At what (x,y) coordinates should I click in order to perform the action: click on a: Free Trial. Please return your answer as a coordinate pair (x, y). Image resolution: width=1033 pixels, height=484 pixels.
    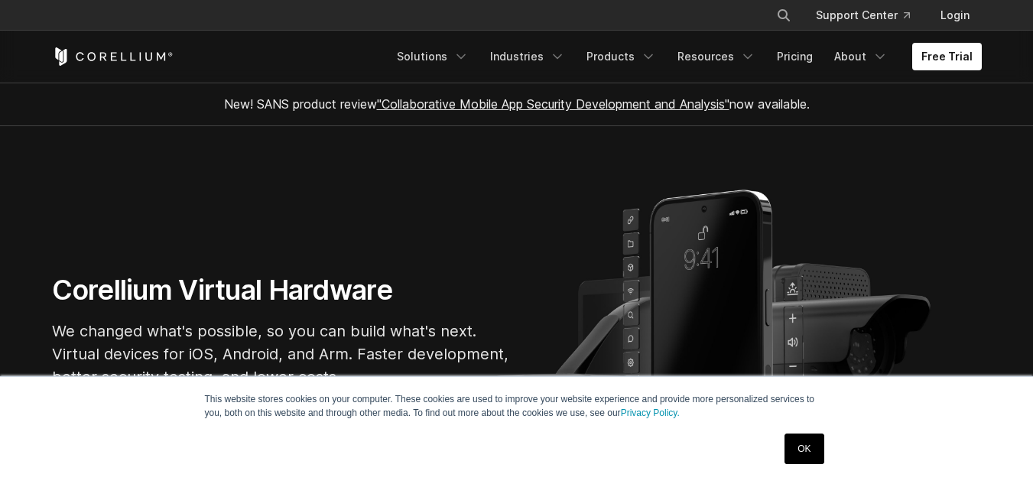
    Looking at the image, I should click on (947, 57).